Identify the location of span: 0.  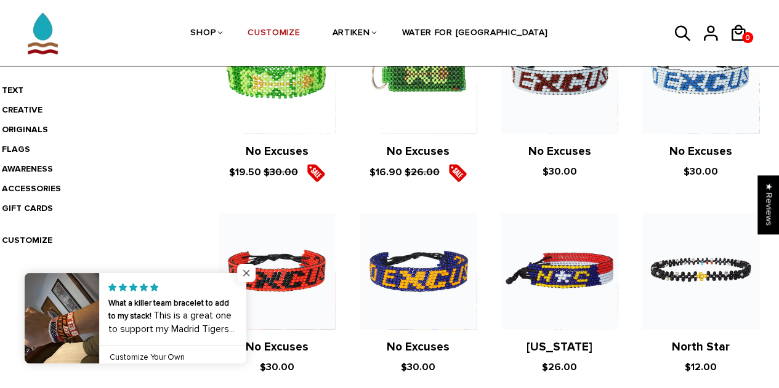
(747, 38).